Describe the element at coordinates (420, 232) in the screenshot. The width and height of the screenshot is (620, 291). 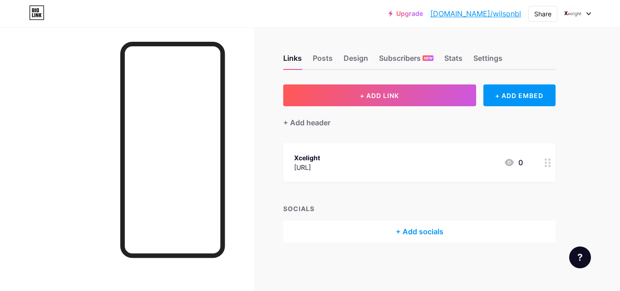
I see `div: + Add socials` at that location.